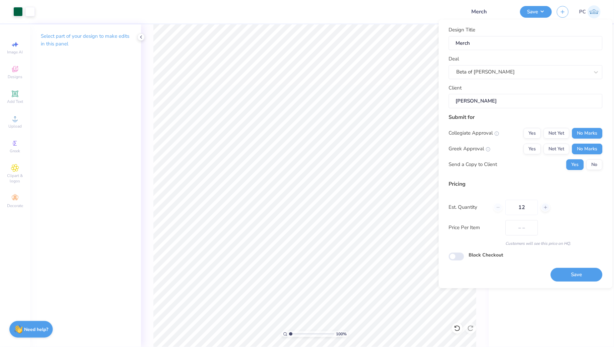 The width and height of the screenshot is (614, 347). Describe the element at coordinates (341, 334) in the screenshot. I see `span: 100 %` at that location.